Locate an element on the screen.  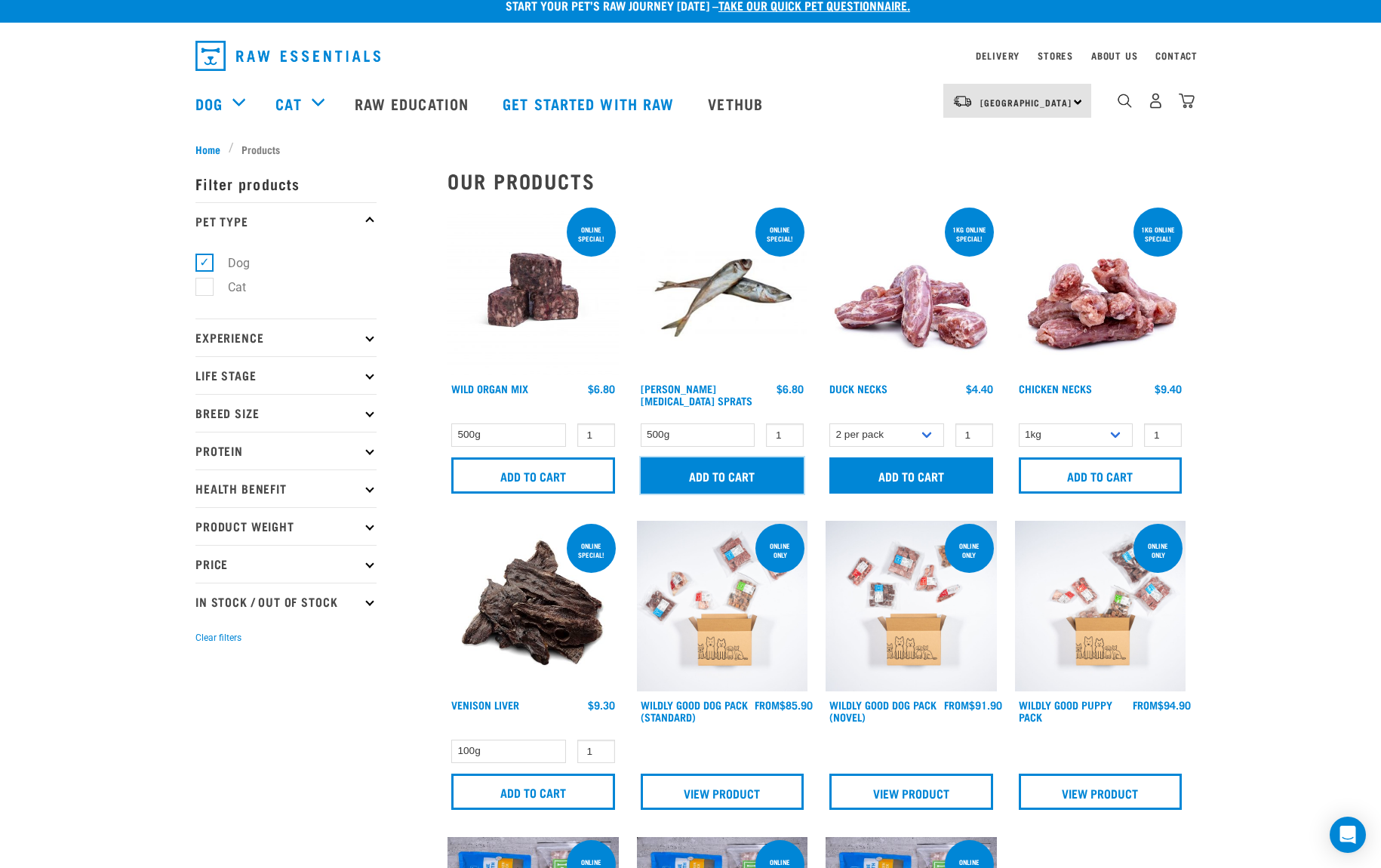
div: $9.40 is located at coordinates (1168, 389).